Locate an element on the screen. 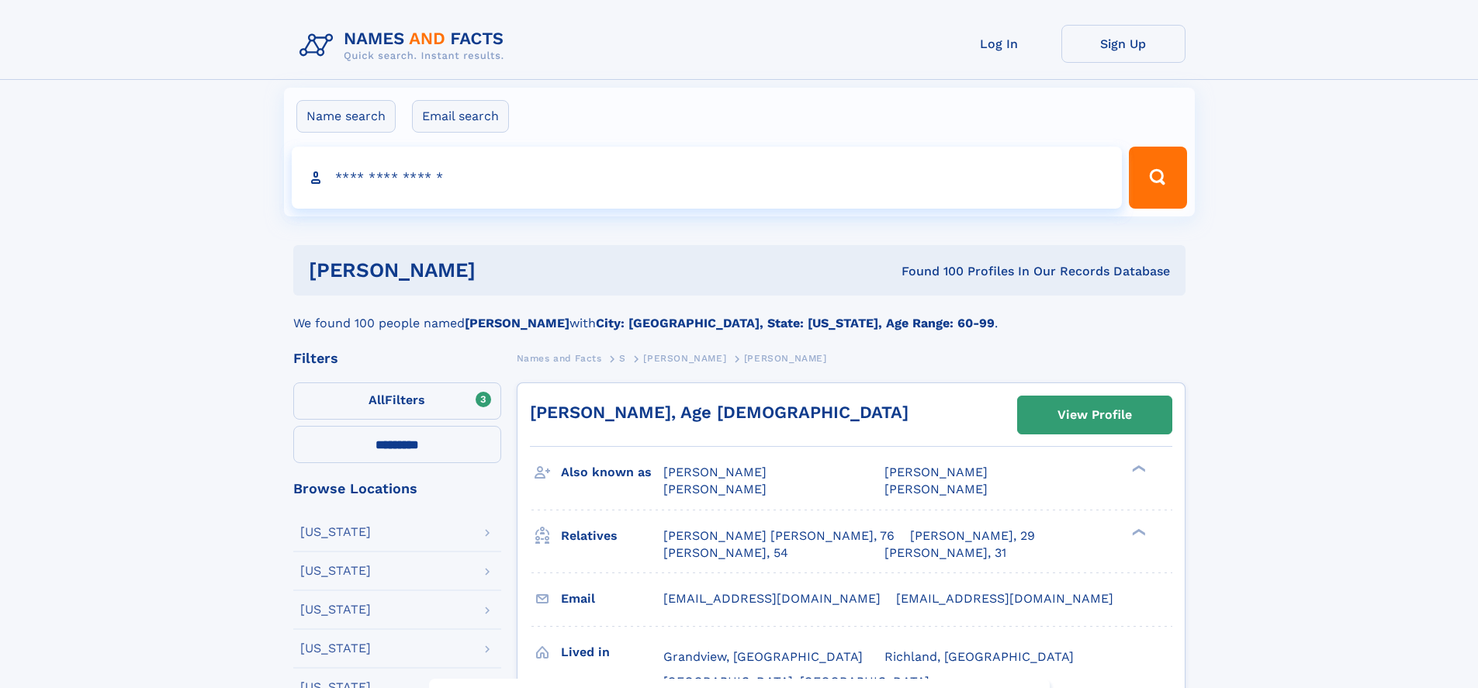  label: Filters is located at coordinates (397, 401).